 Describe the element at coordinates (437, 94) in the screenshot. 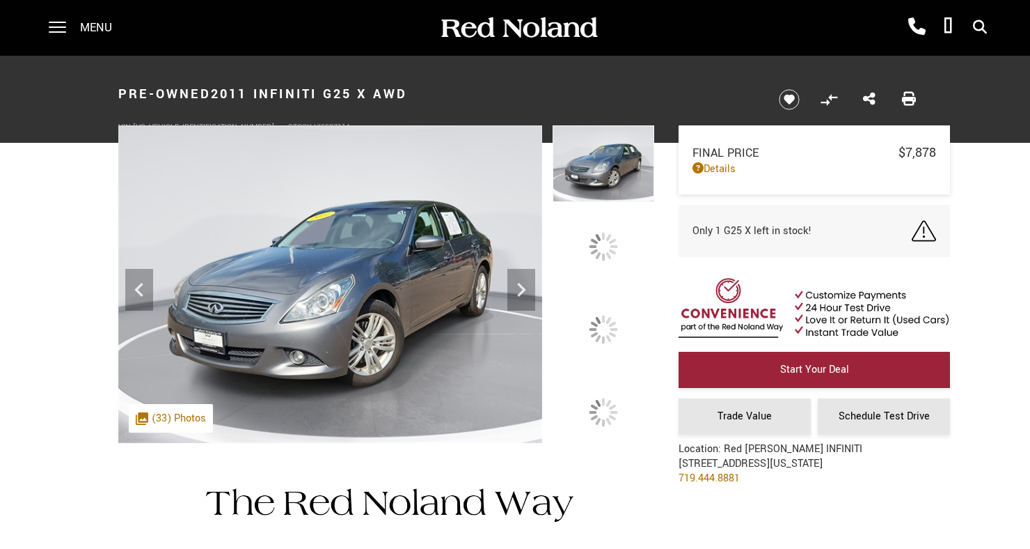

I see `h1: 2011 INFINITI G25 X AWD` at that location.